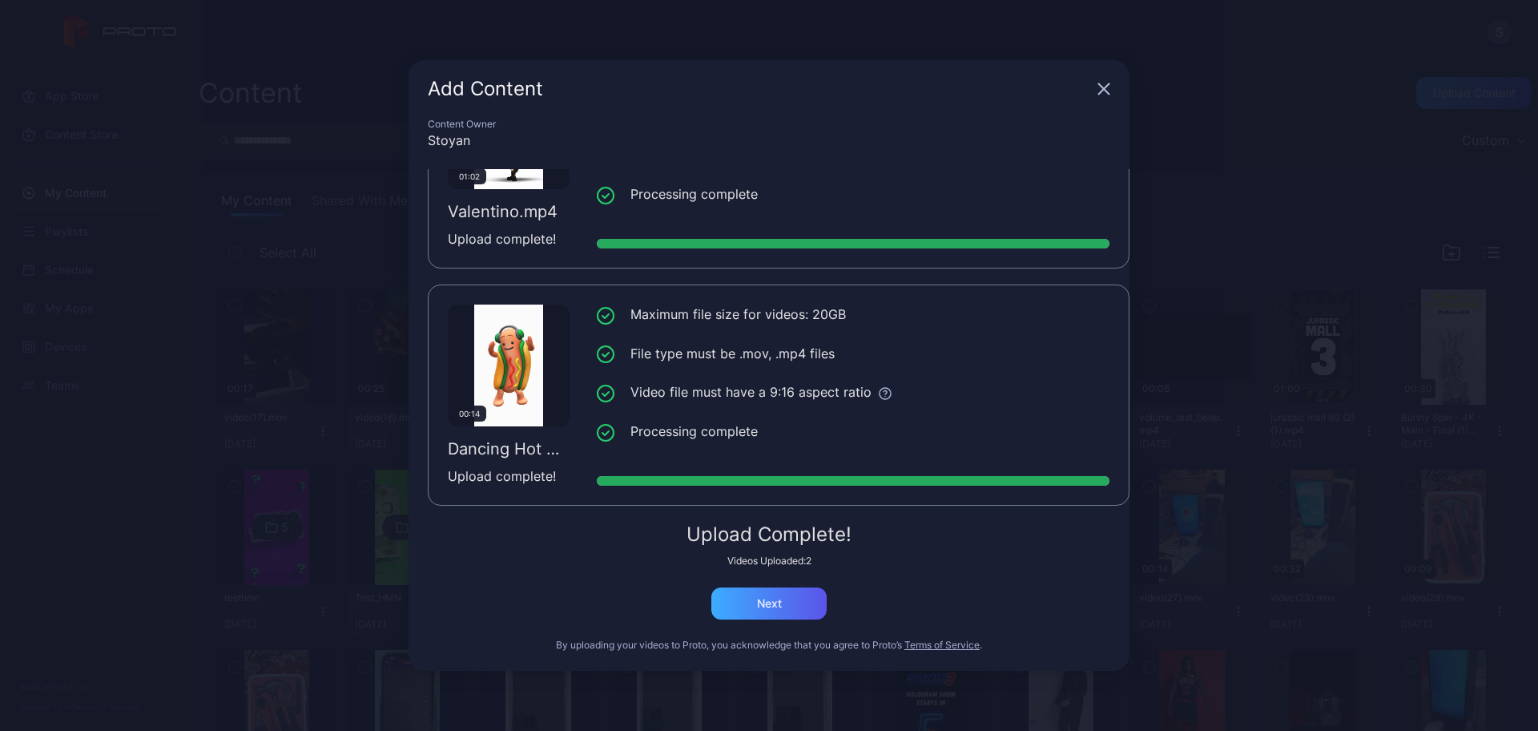  I want to click on div: Next, so click(769, 603).